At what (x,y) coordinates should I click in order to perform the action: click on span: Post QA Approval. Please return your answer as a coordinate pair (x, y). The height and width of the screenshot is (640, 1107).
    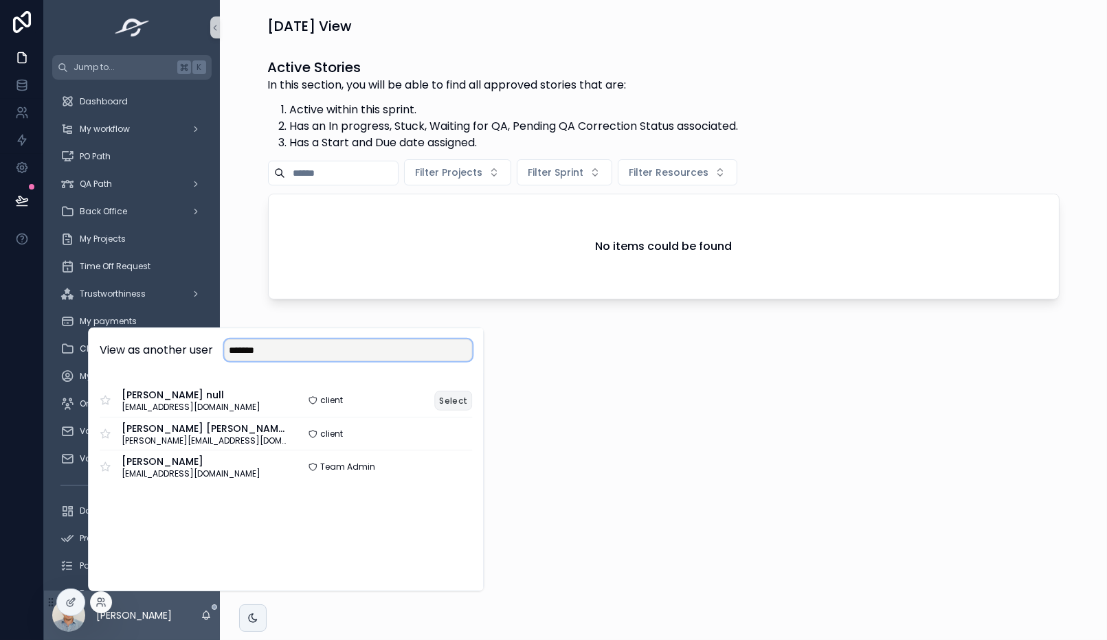
    Looking at the image, I should click on (115, 566).